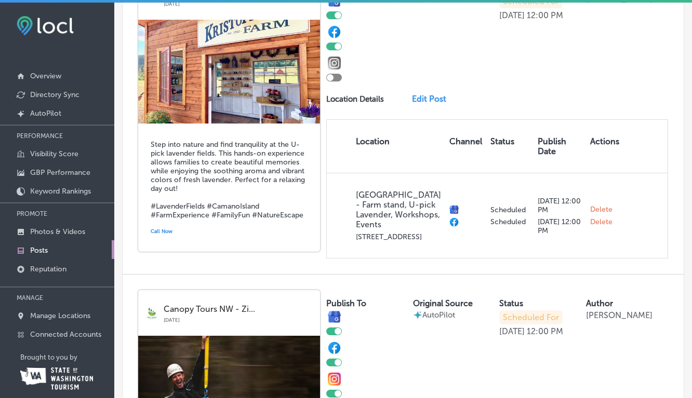  I want to click on p: GBP Performance, so click(60, 172).